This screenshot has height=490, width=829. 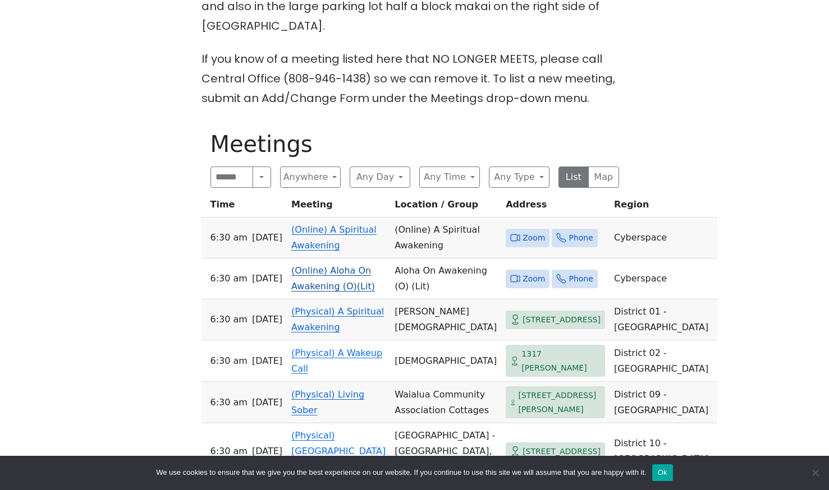 What do you see at coordinates (445, 207) in the screenshot?
I see `th: Location / Group` at bounding box center [445, 207].